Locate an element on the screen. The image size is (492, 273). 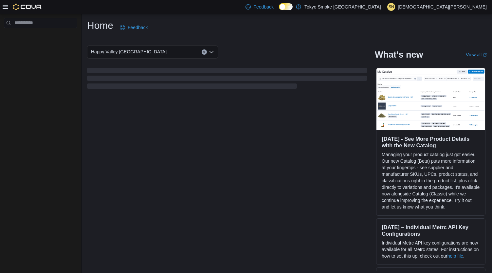
nav: Complex example is located at coordinates (41, 37).